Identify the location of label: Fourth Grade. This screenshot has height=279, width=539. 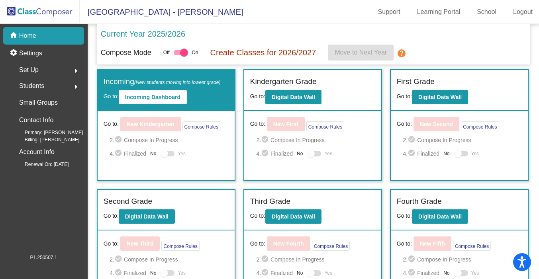
(419, 201).